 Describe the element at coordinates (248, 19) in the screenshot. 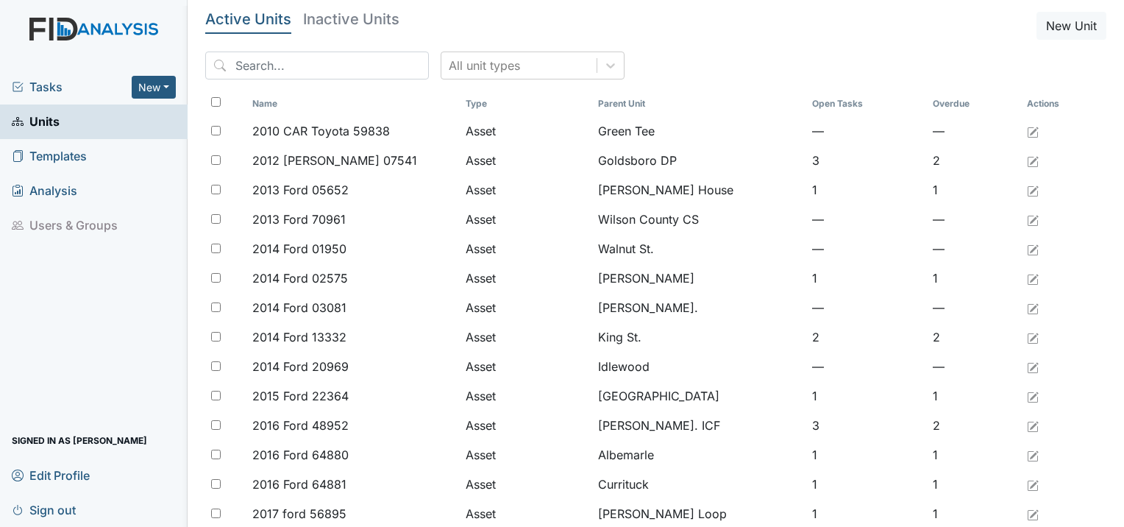

I see `h5: Active Units` at that location.